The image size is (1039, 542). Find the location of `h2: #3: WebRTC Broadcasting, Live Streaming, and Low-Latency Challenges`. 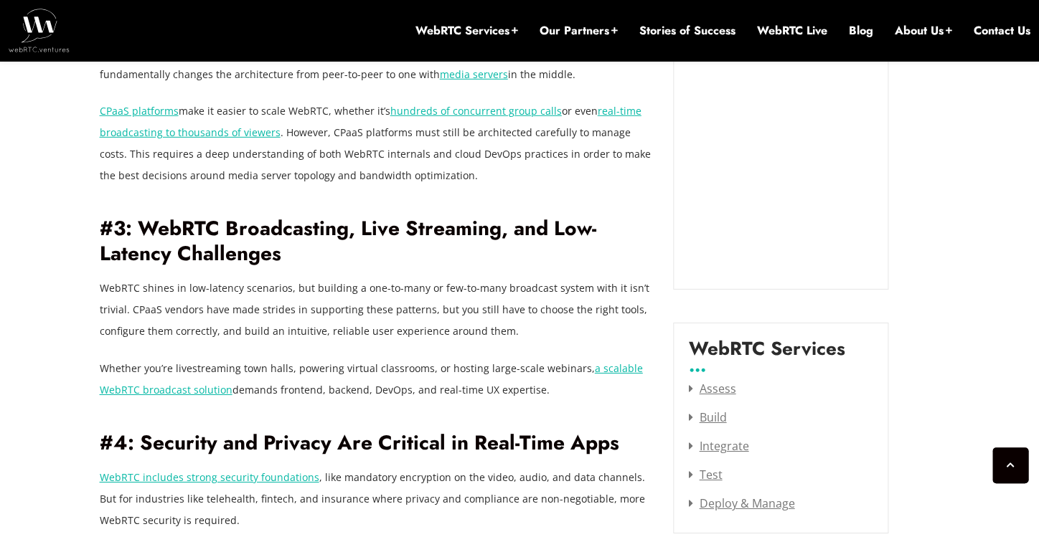

h2: #3: WebRTC Broadcasting, Live Streaming, and Low-Latency Challenges is located at coordinates (376, 241).